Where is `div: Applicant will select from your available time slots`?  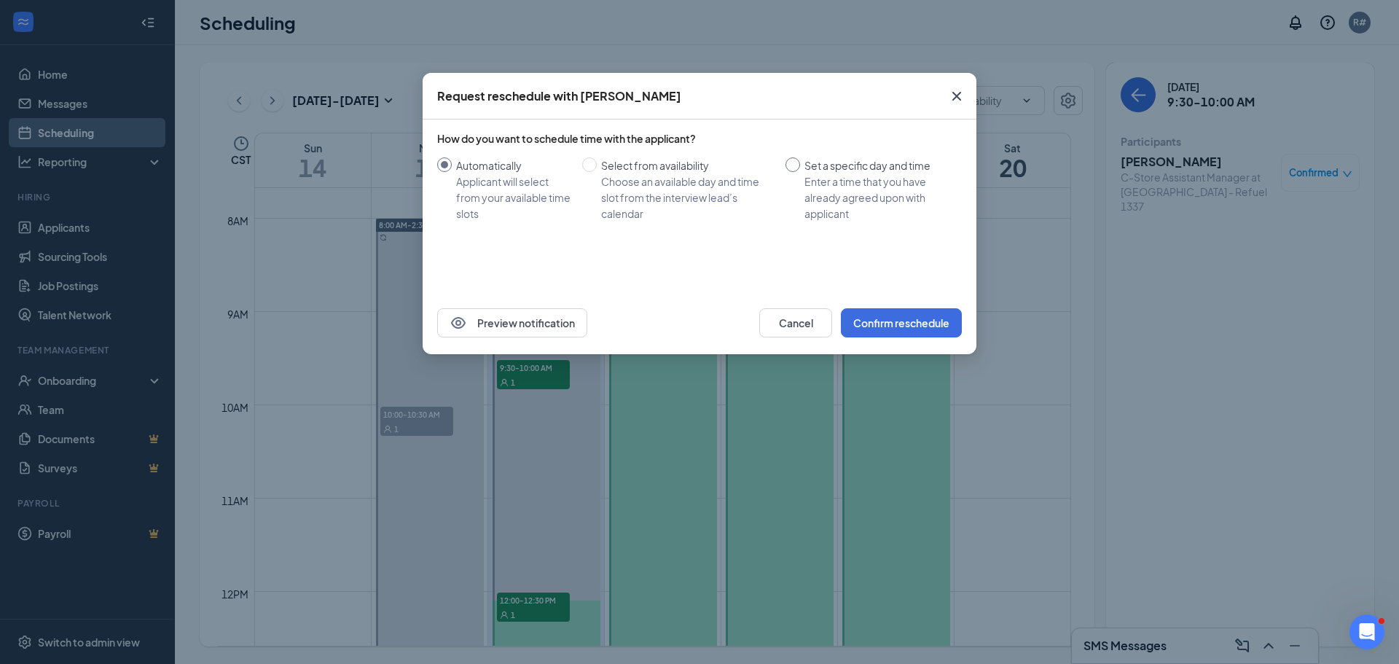
div: Applicant will select from your available time slots is located at coordinates (513, 197).